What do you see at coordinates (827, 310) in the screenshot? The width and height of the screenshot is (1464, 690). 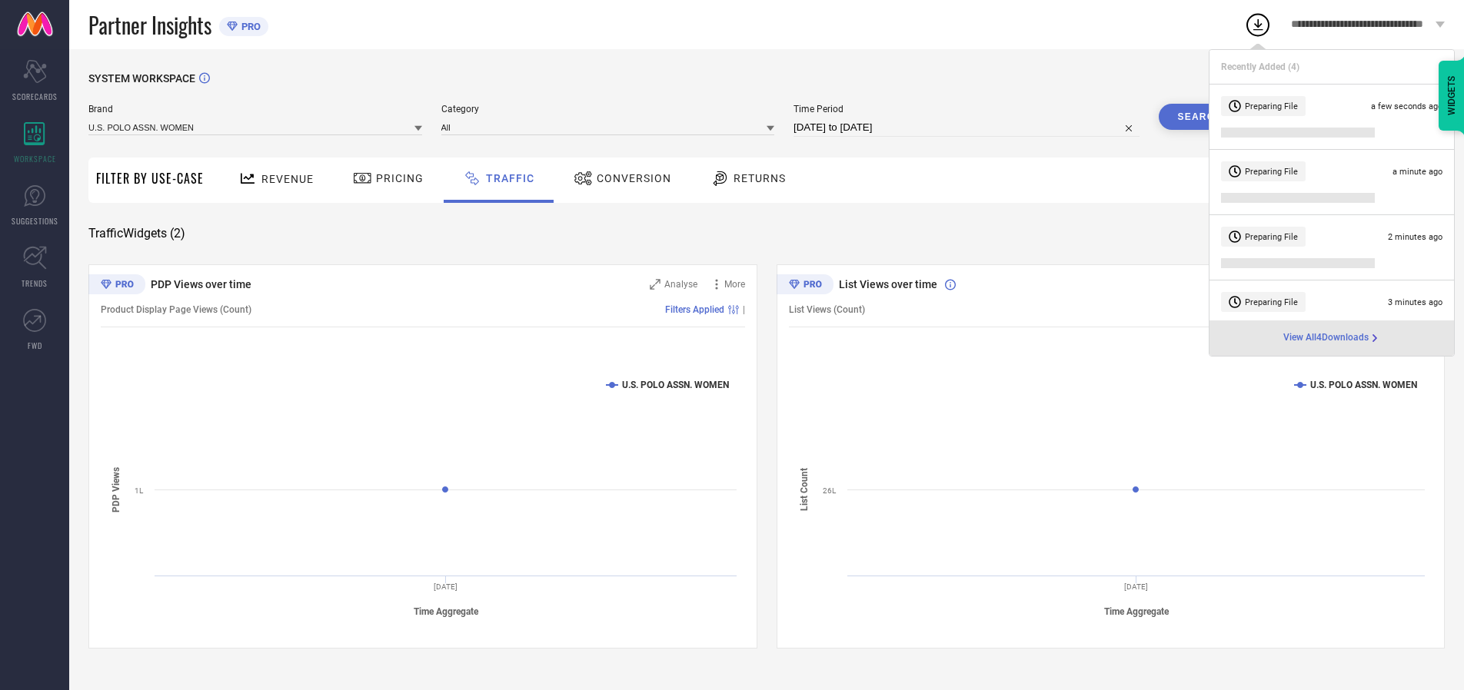 I see `span: List Views (Count)` at bounding box center [827, 310].